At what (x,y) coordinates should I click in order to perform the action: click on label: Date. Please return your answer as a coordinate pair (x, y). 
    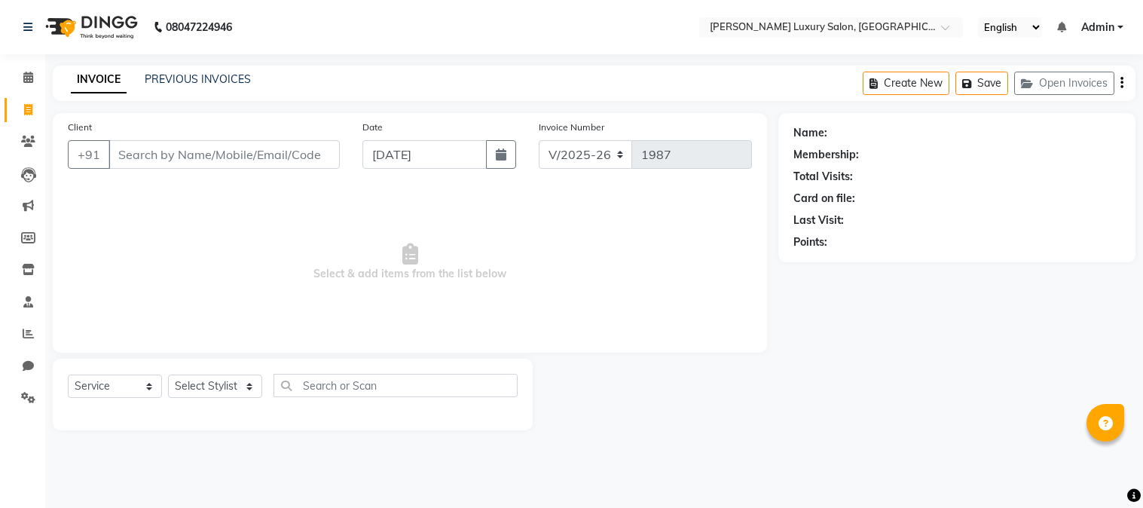
    Looking at the image, I should click on (372, 127).